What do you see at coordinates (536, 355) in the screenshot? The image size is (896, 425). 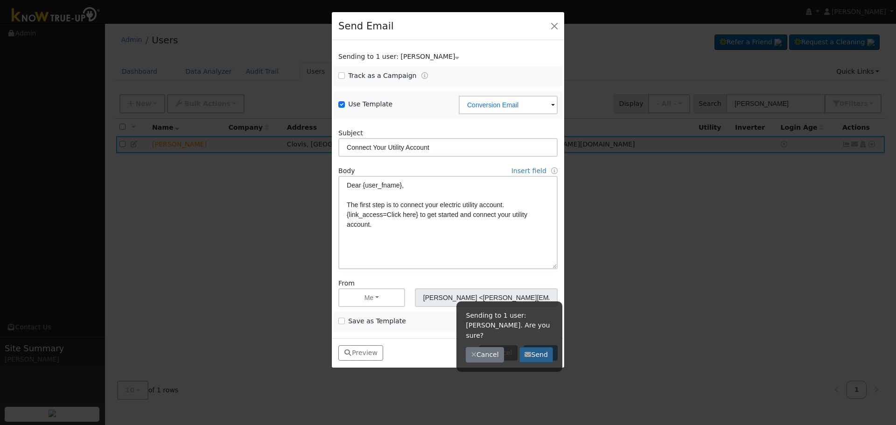 I see `button: Send` at bounding box center [536, 355].